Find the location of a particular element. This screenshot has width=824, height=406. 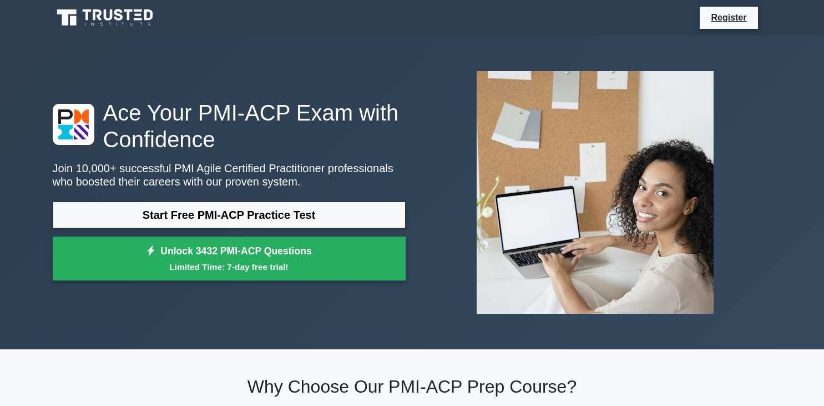

a: Unlock 3432 PMI-ACP QuestionsLimited Time: 7-day free trial! is located at coordinates (229, 259).